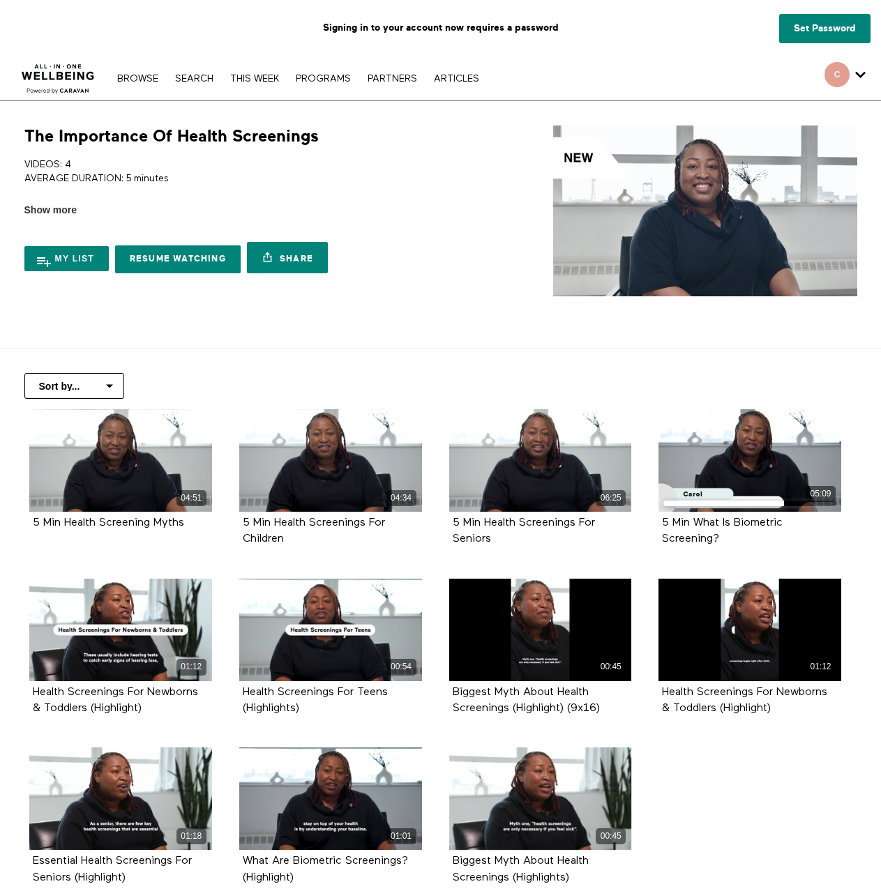 The image size is (881, 891). I want to click on a: Health Screenings For Teens (Highlights) 00:54, so click(330, 630).